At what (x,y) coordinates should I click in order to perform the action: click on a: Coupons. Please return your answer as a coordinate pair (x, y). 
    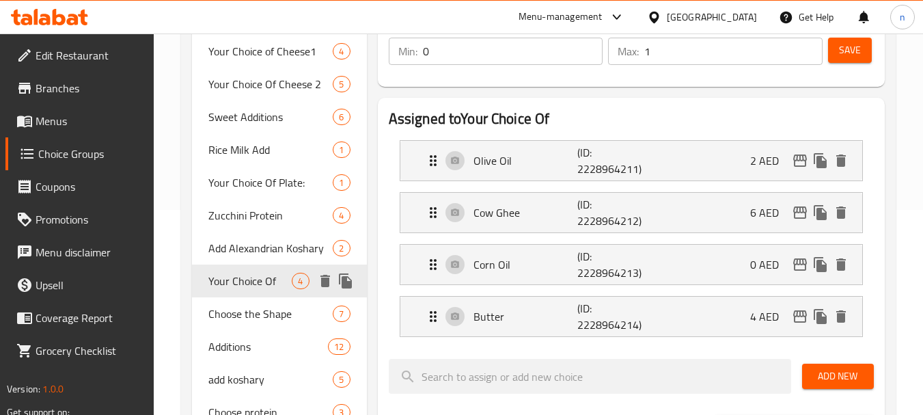
    Looking at the image, I should click on (80, 186).